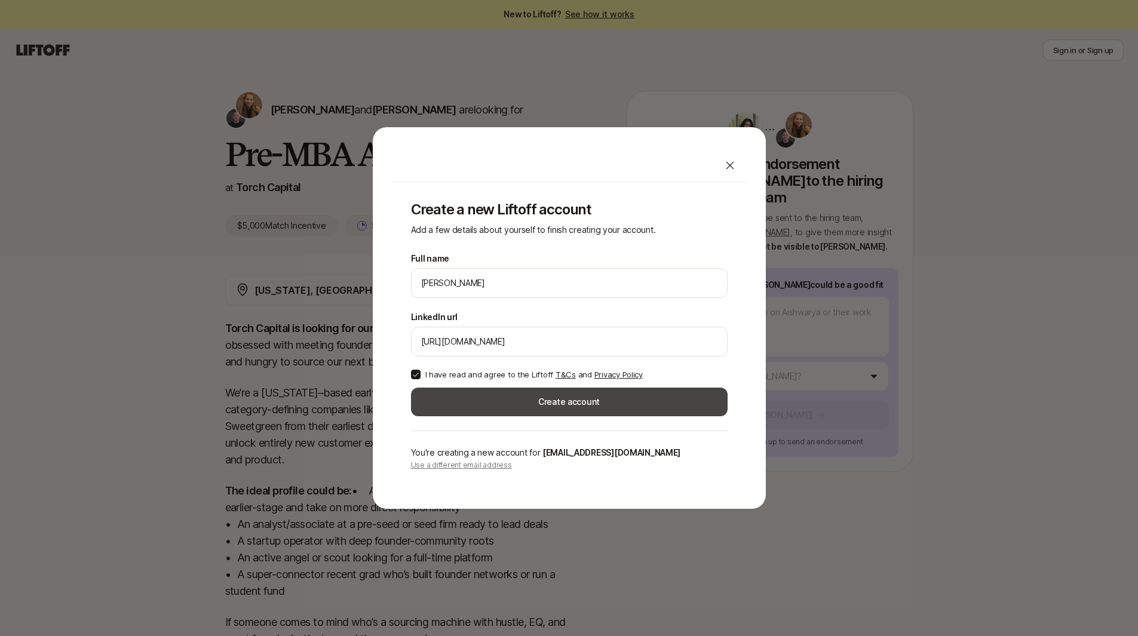  What do you see at coordinates (430, 259) in the screenshot?
I see `label: Full name` at bounding box center [430, 259].